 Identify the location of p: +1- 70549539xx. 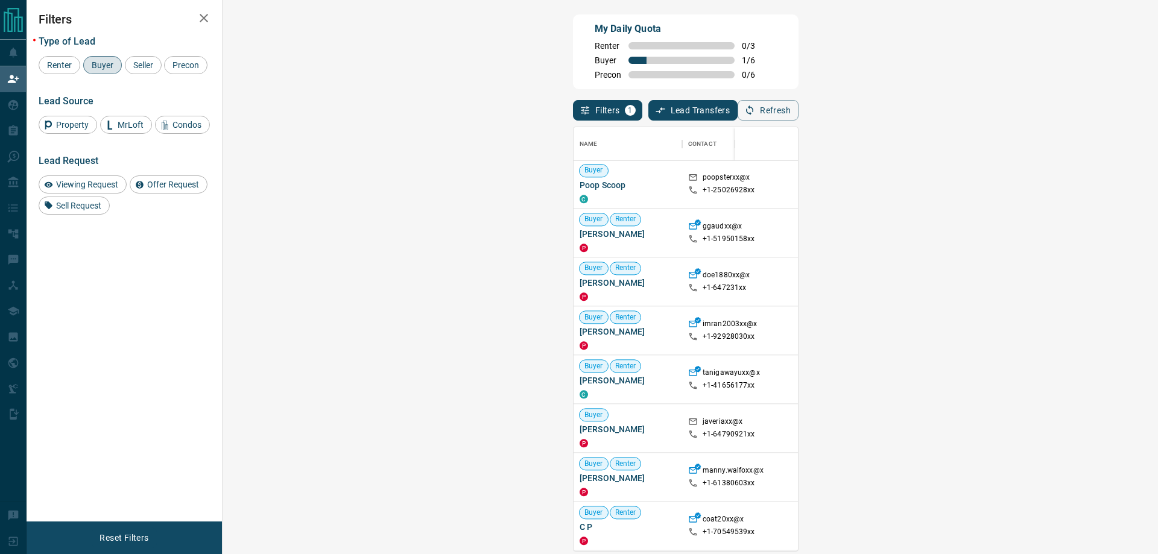
(729, 532).